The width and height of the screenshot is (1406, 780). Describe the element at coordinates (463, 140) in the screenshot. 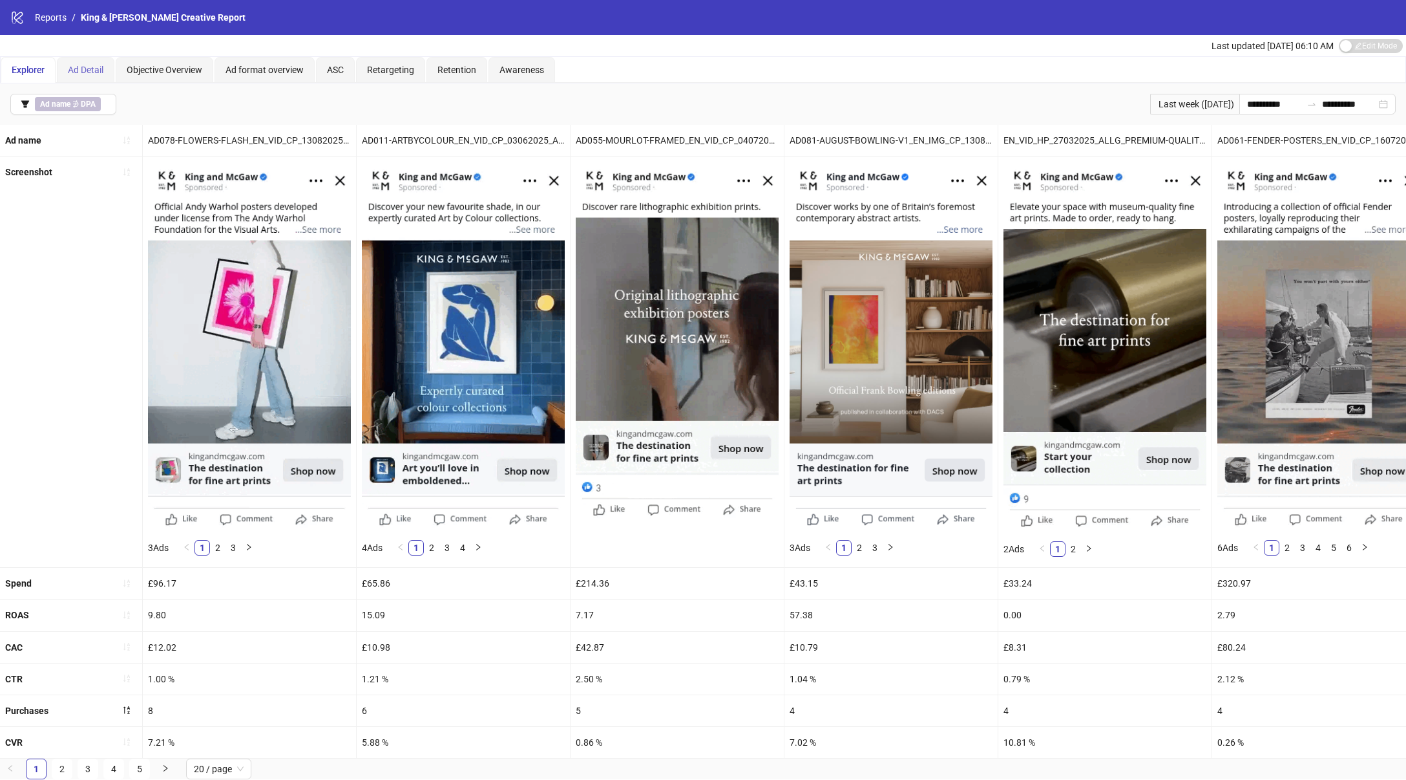

I see `div: AD011-ARTBYCOLOUR_EN_VID_CP_03062025_ALLG_CC_SC3_None_COLOUR` at that location.